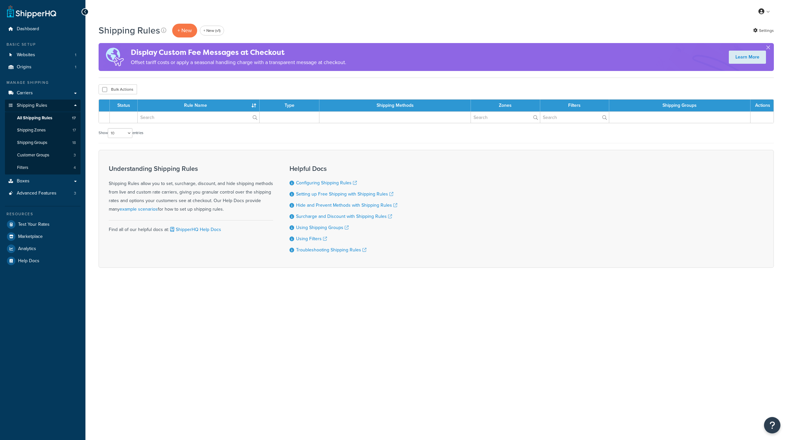  Describe the element at coordinates (43, 224) in the screenshot. I see `a: Test Your Rates` at that location.